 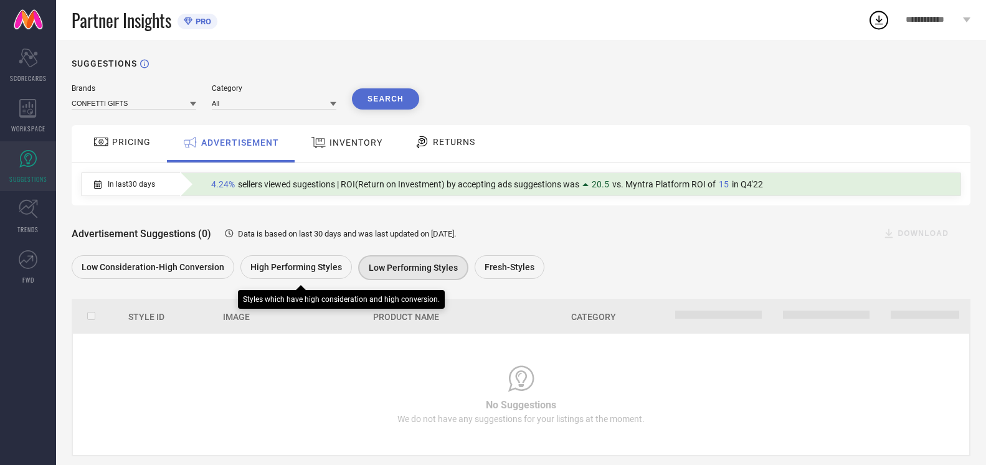 What do you see at coordinates (509, 267) in the screenshot?
I see `span: Fresh-Styles` at bounding box center [509, 267].